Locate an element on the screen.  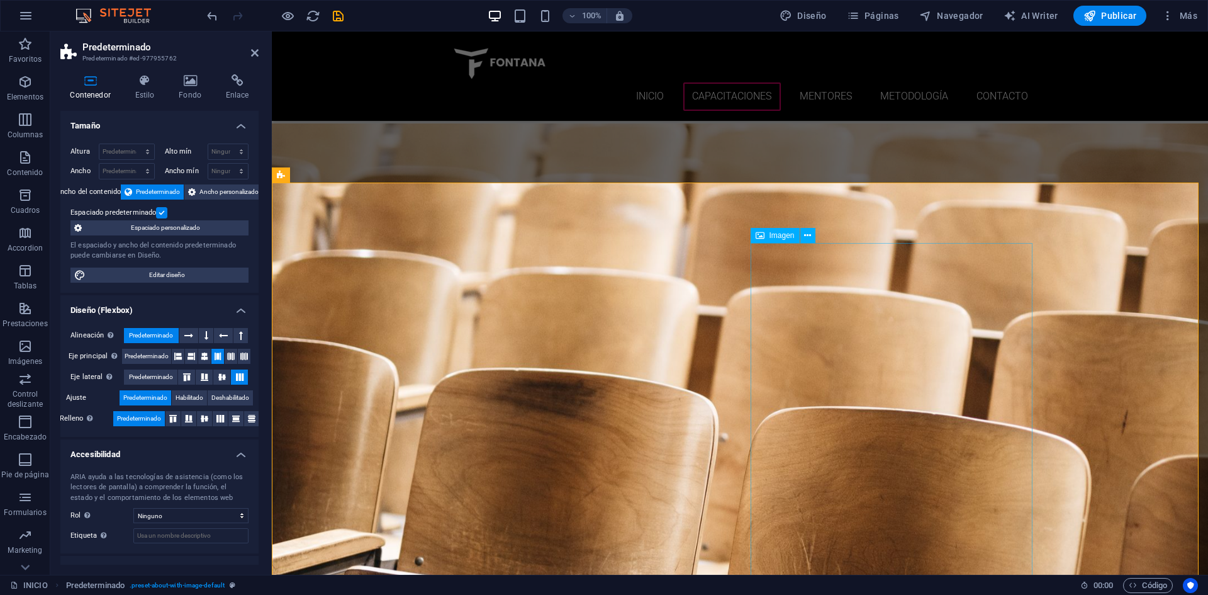
span: AI Writer is located at coordinates (1031, 16).